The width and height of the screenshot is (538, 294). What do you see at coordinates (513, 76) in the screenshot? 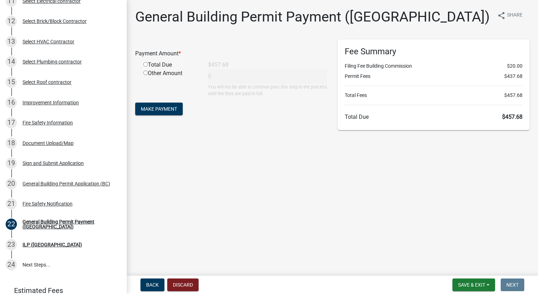
I see `span: $437.68` at bounding box center [513, 76].